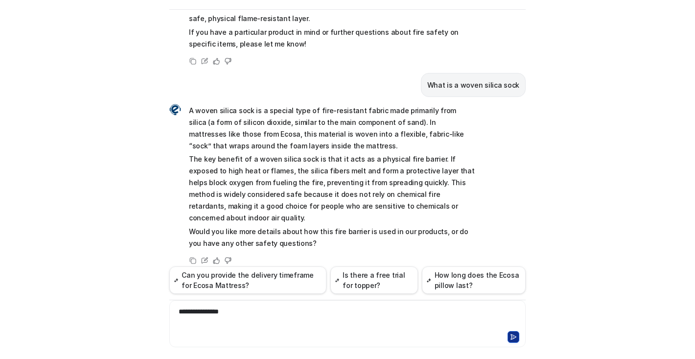 Image resolution: width=695 pixels, height=359 pixels. What do you see at coordinates (332, 38) in the screenshot?
I see `p: If you have a particular product in mind or further questions about fire safety on specific items...` at bounding box center [332, 38].